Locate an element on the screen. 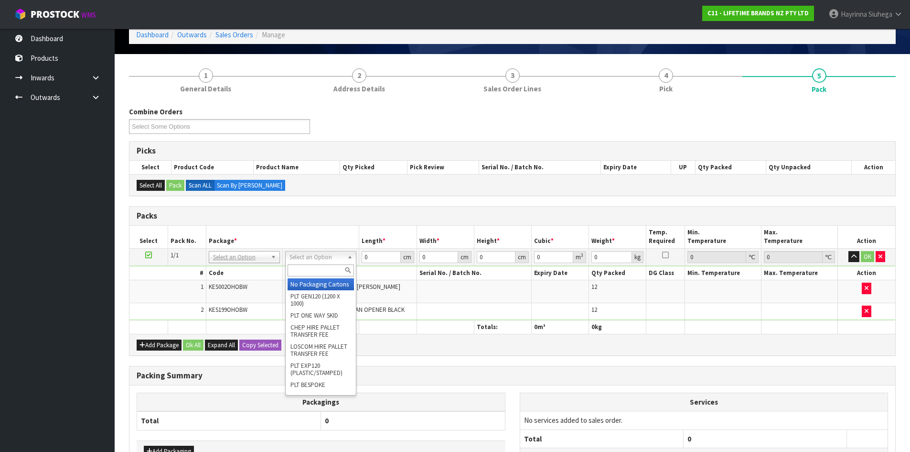 The height and width of the screenshot is (452, 910). button: Add Package is located at coordinates (159, 345).